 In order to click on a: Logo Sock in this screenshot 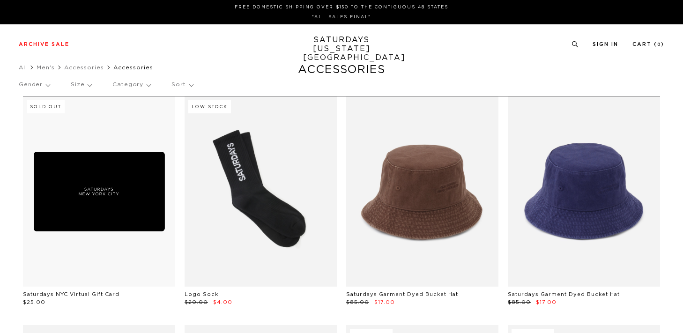, I will do `click(201, 294)`.